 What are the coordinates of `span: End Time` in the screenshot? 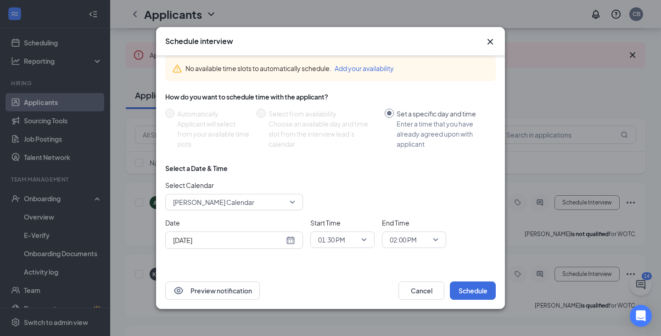 It's located at (414, 223).